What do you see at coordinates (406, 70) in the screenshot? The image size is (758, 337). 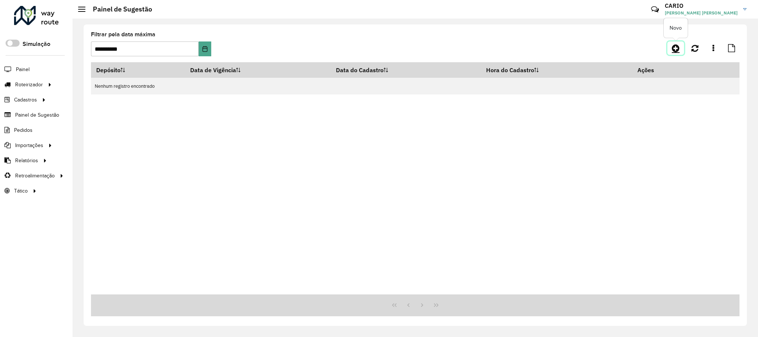 I see `th: Data do Cadastro` at bounding box center [406, 70].